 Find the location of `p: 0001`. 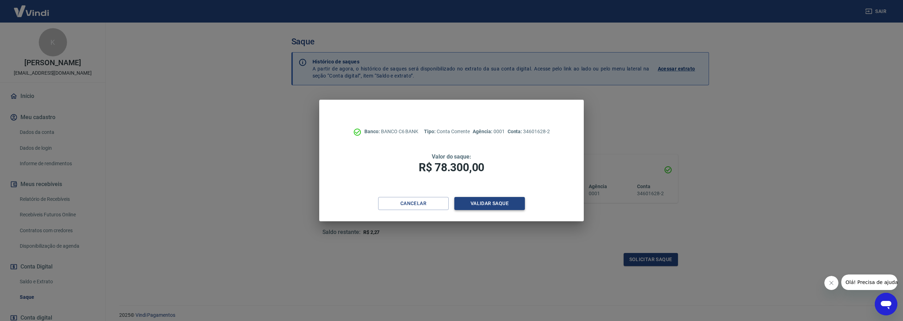

p: 0001 is located at coordinates (489, 132).